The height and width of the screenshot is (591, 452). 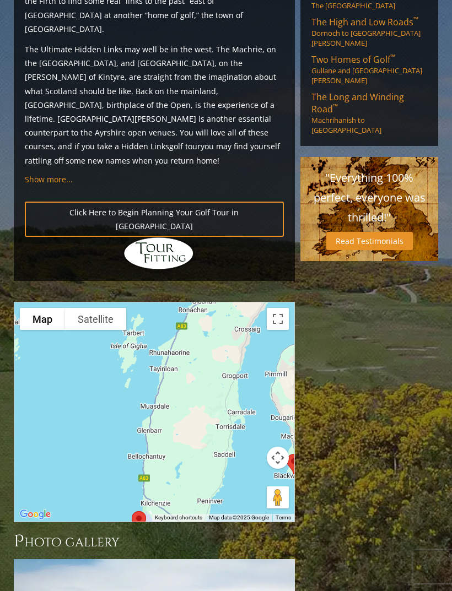 What do you see at coordinates (353, 60) in the screenshot?
I see `span: Two Homes of Golf` at bounding box center [353, 60].